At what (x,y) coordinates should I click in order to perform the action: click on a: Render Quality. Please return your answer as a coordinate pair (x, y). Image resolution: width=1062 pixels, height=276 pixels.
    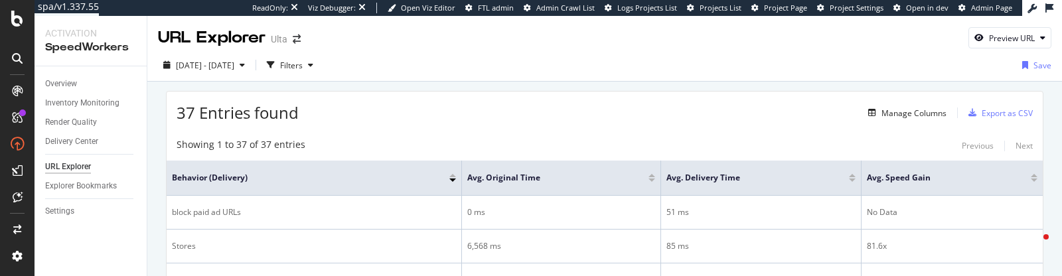
    Looking at the image, I should click on (91, 122).